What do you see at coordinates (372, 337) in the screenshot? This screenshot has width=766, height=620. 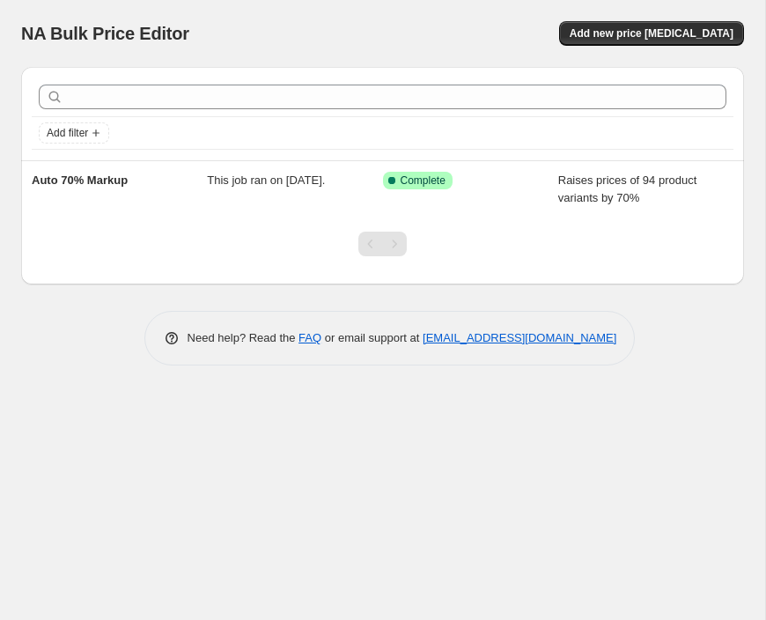 I see `span: or email support at` at bounding box center [372, 337].